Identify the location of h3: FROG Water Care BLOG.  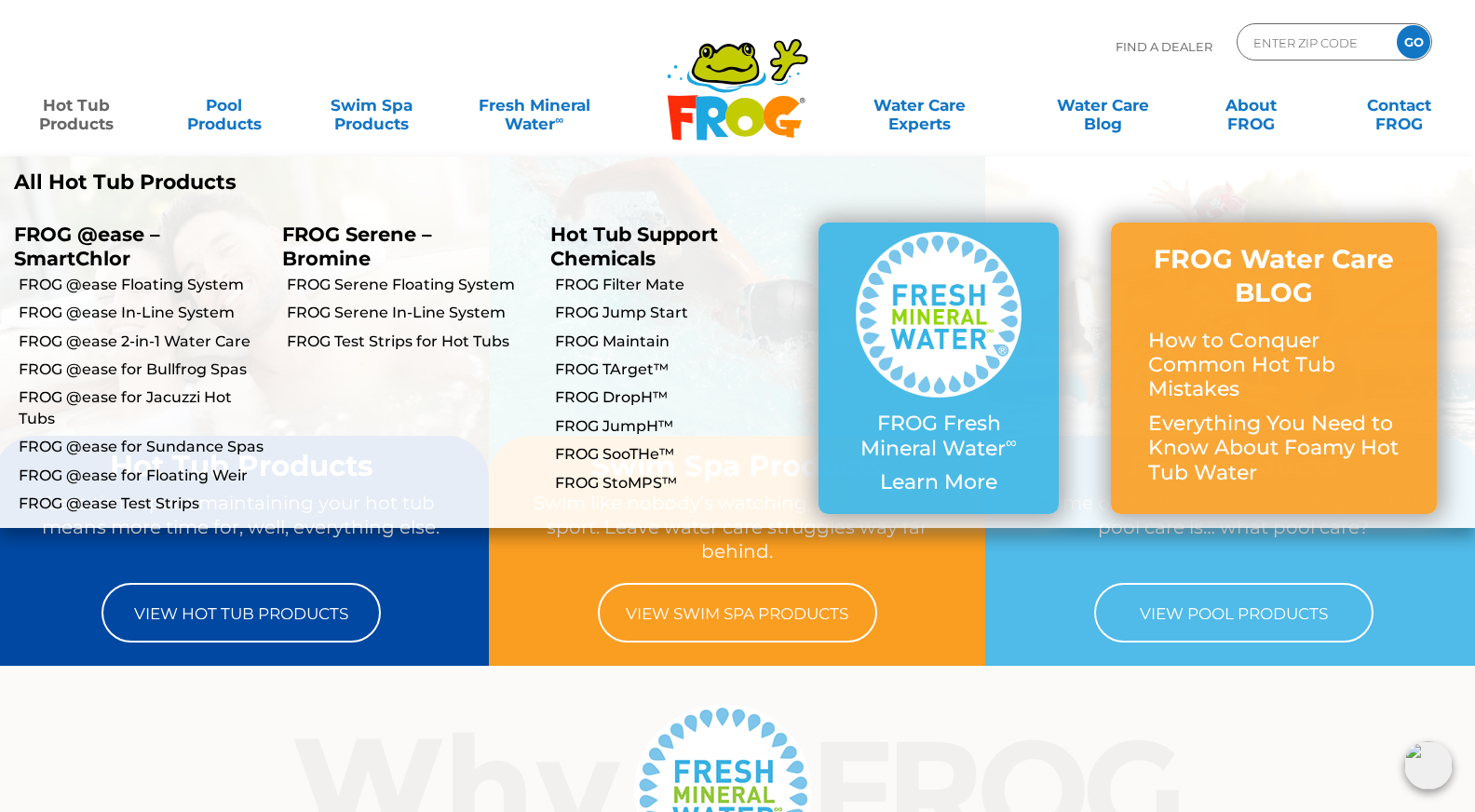
(1274, 276).